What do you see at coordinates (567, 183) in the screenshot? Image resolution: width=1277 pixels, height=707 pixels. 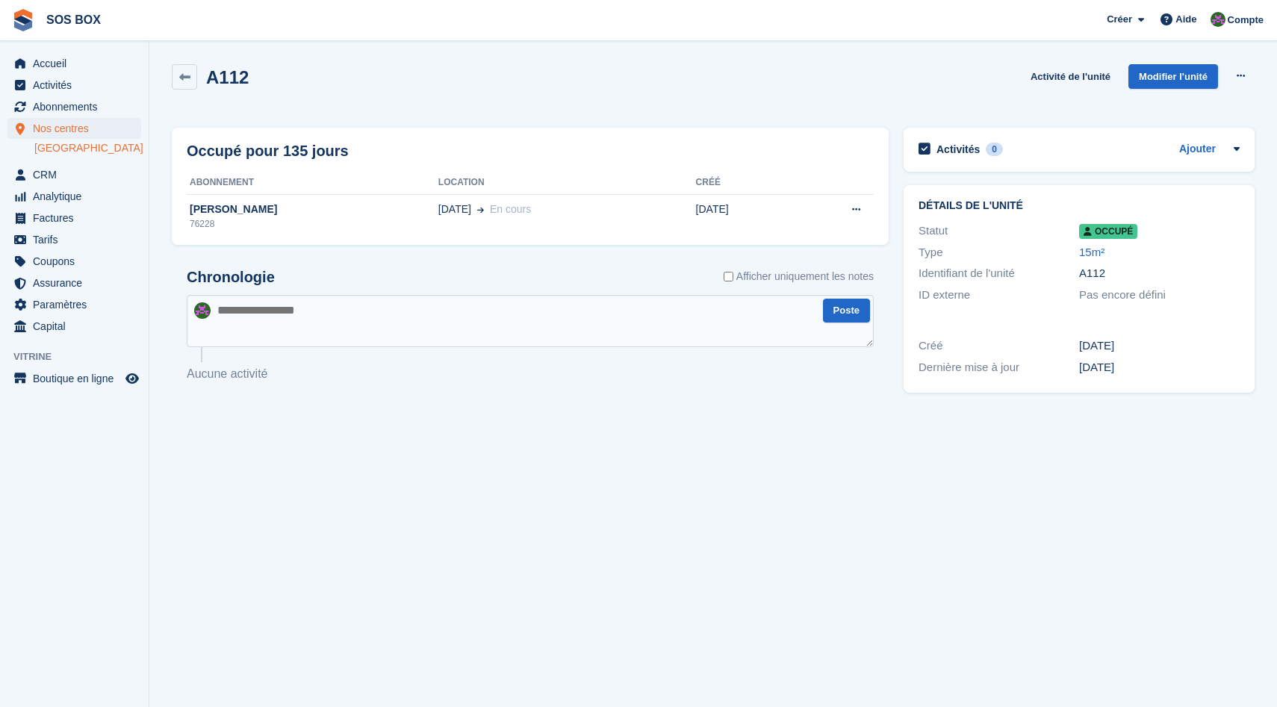 I see `th: Location` at bounding box center [567, 183].